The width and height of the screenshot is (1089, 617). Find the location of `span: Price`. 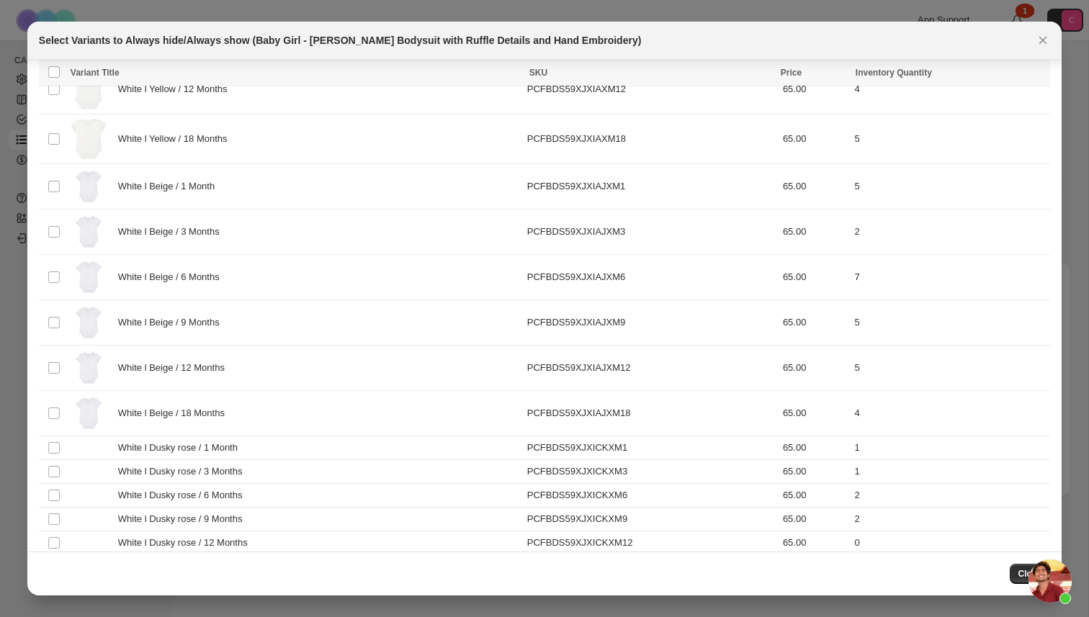

span: Price is located at coordinates (791, 73).